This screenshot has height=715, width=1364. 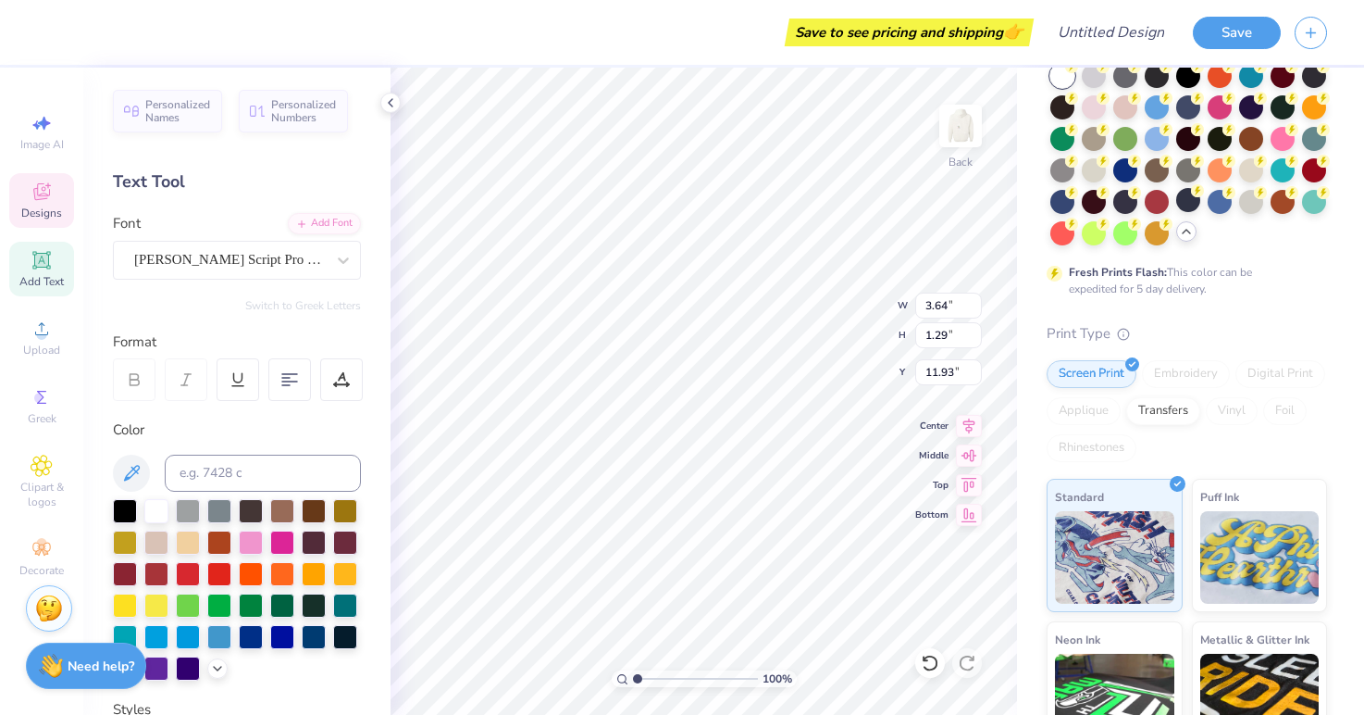 What do you see at coordinates (1091, 374) in the screenshot?
I see `div: Screen Print` at bounding box center [1091, 374].